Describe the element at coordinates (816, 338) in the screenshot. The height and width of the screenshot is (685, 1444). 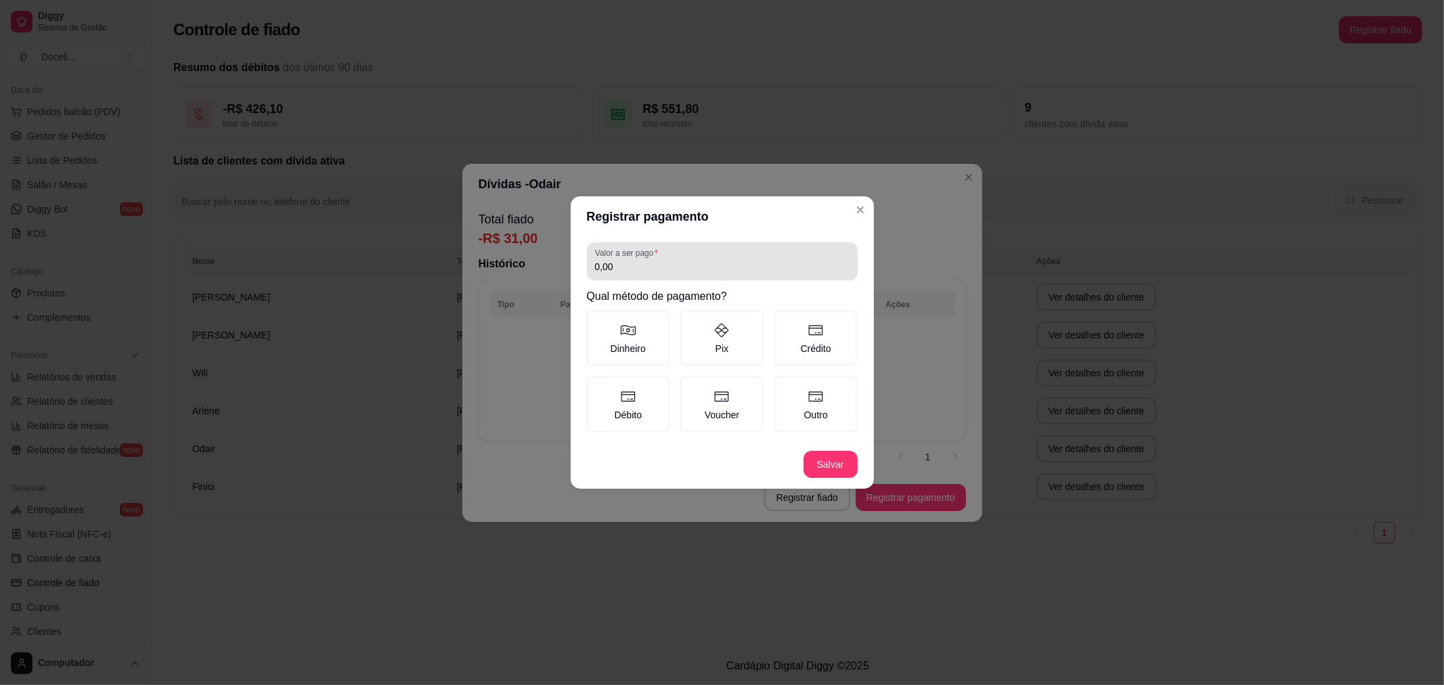
I see `label: Crédito` at that location.